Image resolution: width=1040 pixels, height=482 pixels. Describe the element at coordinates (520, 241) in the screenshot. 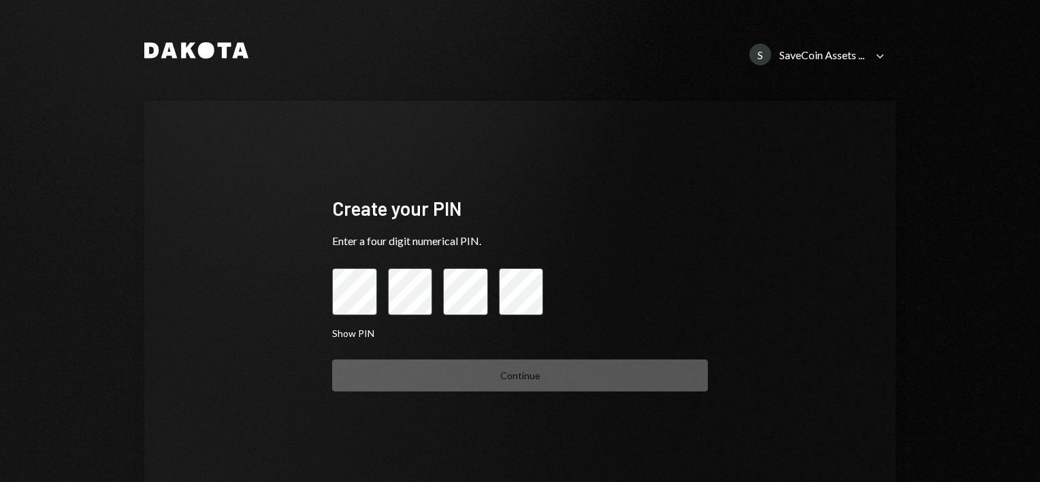

I see `div: Enter a four digit numerical PIN.` at that location.